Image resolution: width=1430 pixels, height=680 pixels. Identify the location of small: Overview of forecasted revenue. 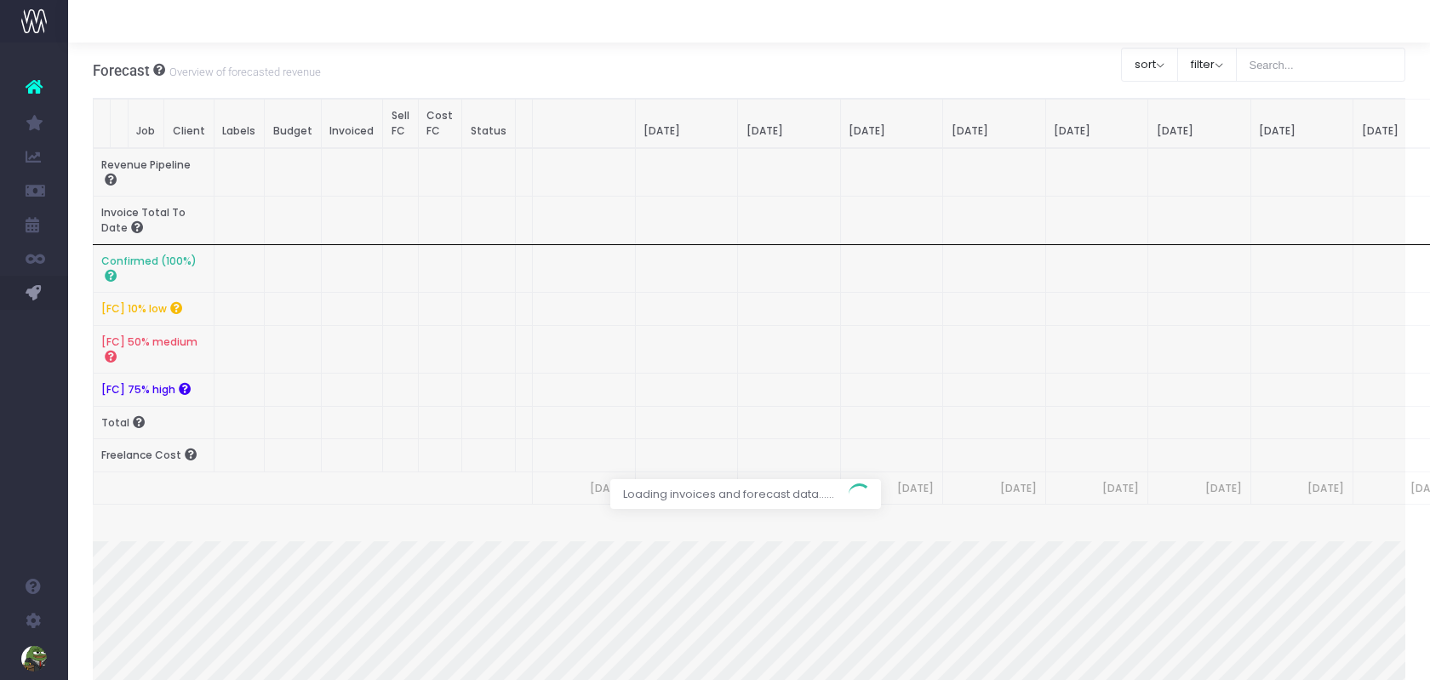
(243, 71).